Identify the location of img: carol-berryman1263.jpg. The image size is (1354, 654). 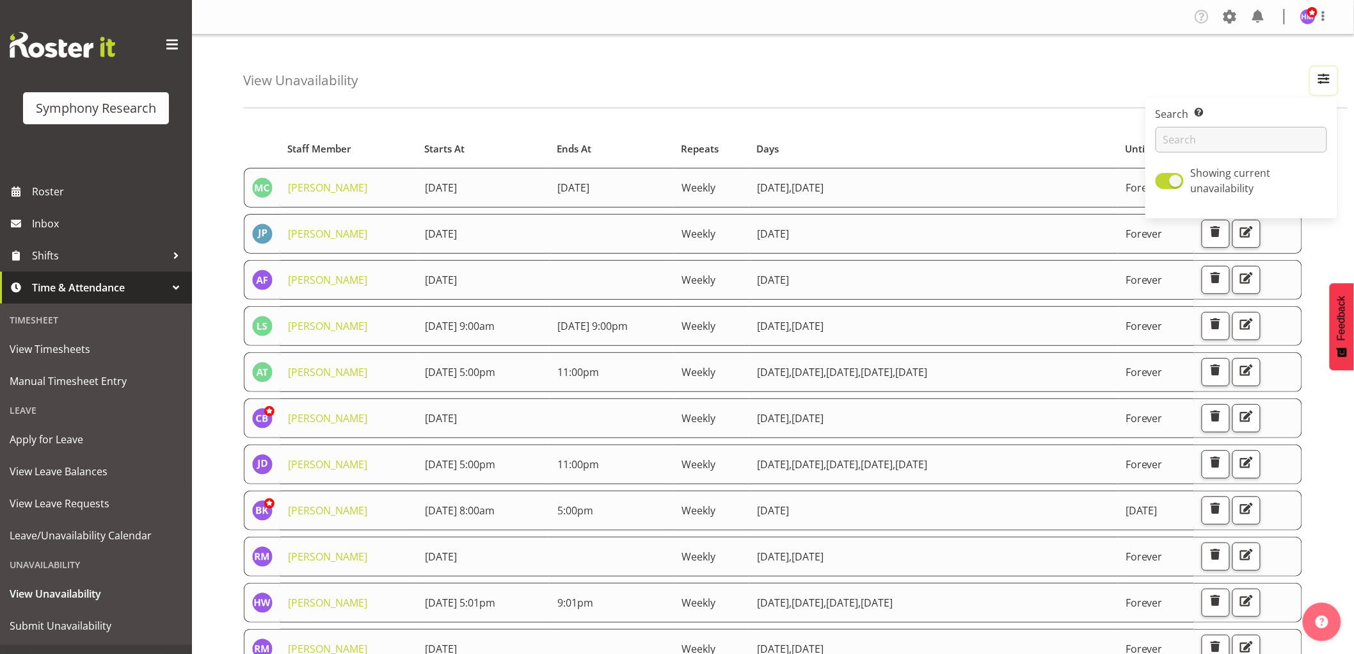
(262, 418).